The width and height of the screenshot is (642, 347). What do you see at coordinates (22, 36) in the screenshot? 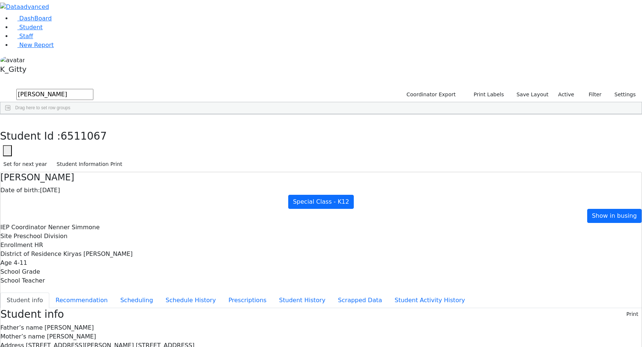
I see `a: Staff` at bounding box center [22, 36].